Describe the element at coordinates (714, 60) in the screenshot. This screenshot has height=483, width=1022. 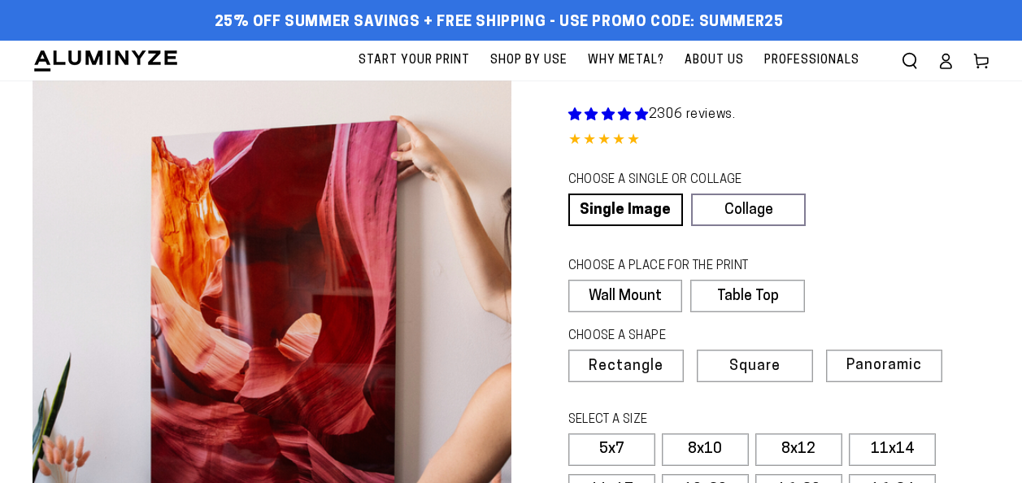
I see `a: About Us` at that location.